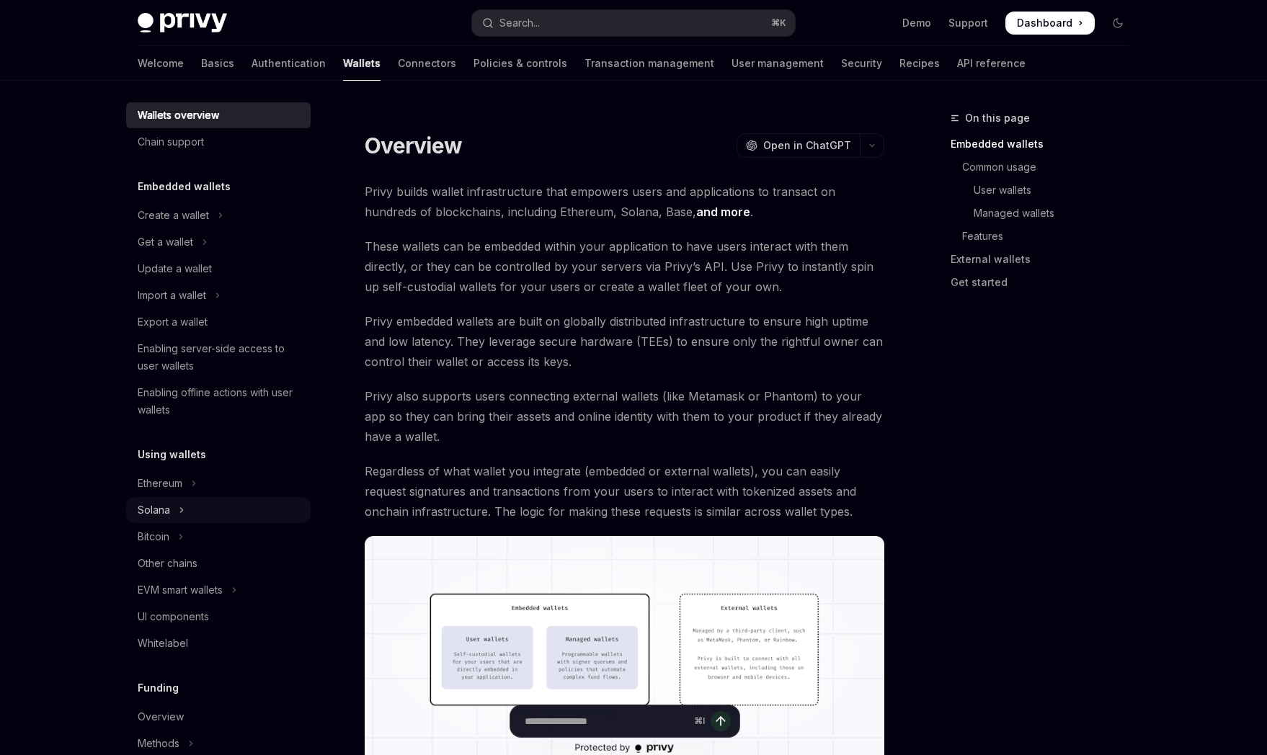  Describe the element at coordinates (997, 118) in the screenshot. I see `span: On this page` at that location.